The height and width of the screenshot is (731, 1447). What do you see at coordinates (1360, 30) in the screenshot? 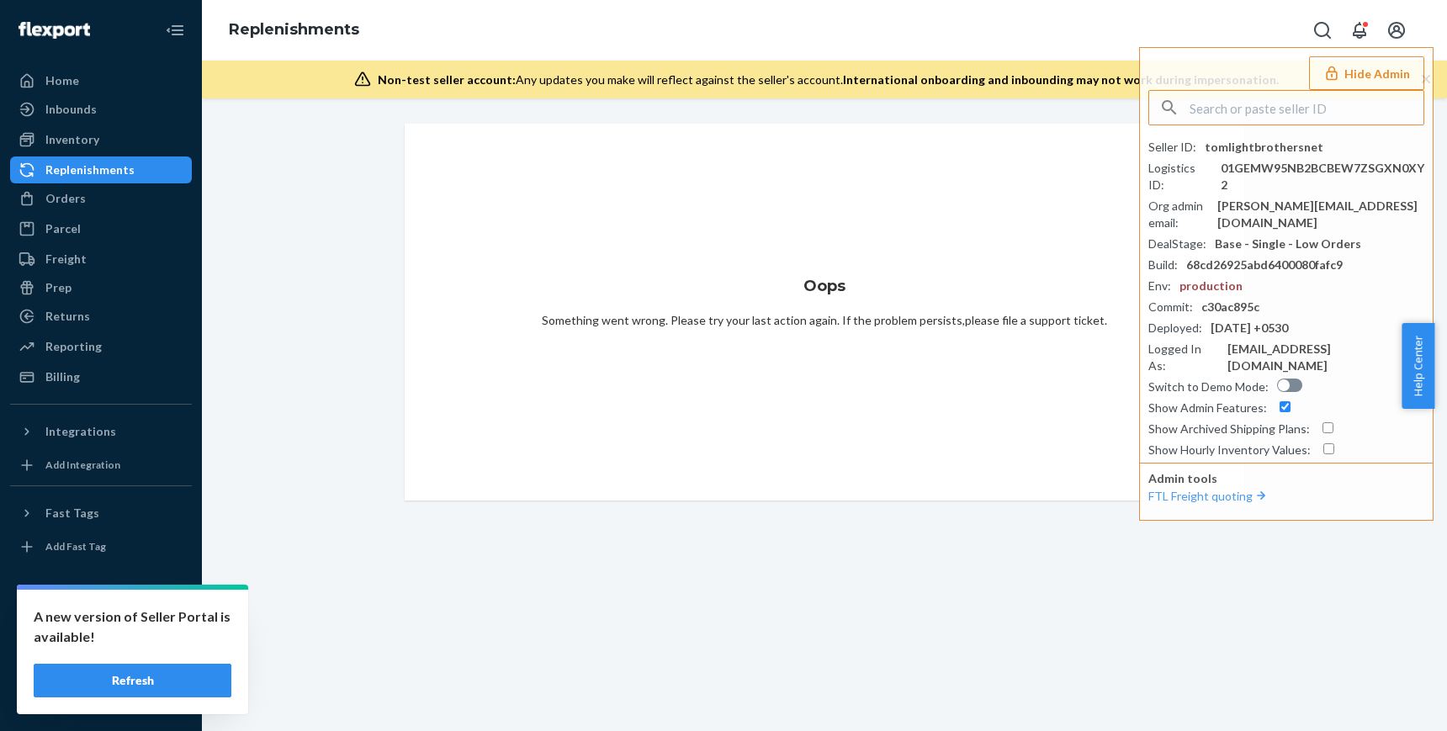
I see `button: Open notifications` at bounding box center [1360, 30].